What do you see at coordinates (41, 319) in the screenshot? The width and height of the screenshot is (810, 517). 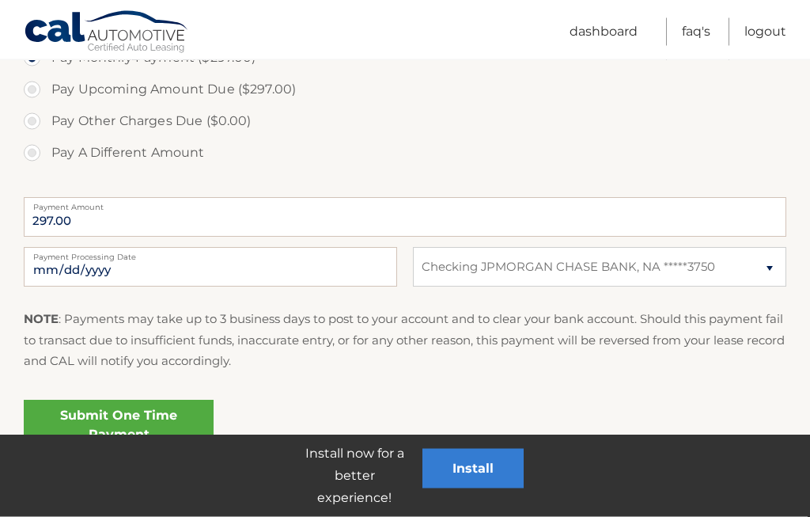 I see `strong: NOTE` at bounding box center [41, 319].